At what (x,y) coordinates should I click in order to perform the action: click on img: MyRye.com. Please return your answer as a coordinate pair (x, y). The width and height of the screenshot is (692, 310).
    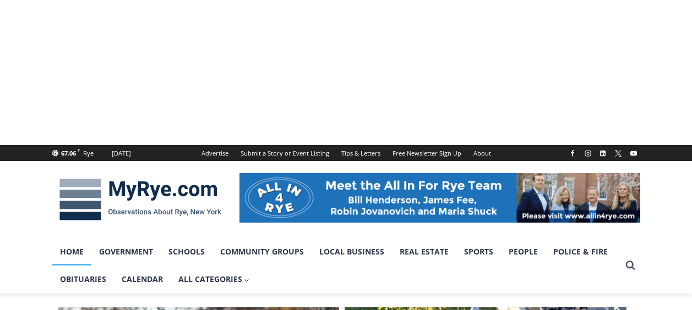
    Looking at the image, I should click on (140, 200).